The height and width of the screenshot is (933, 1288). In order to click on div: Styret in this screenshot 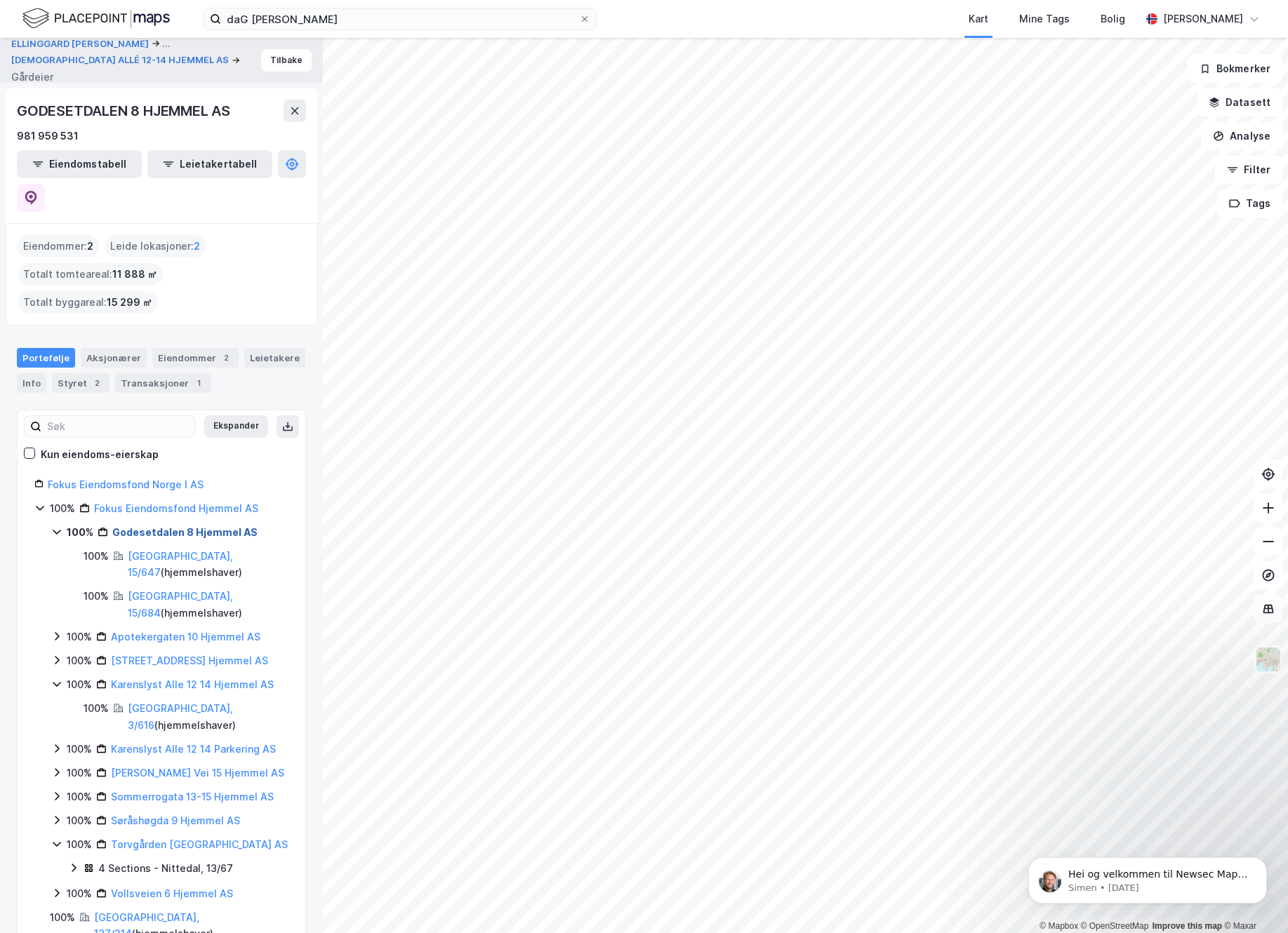, I will do `click(81, 383)`.